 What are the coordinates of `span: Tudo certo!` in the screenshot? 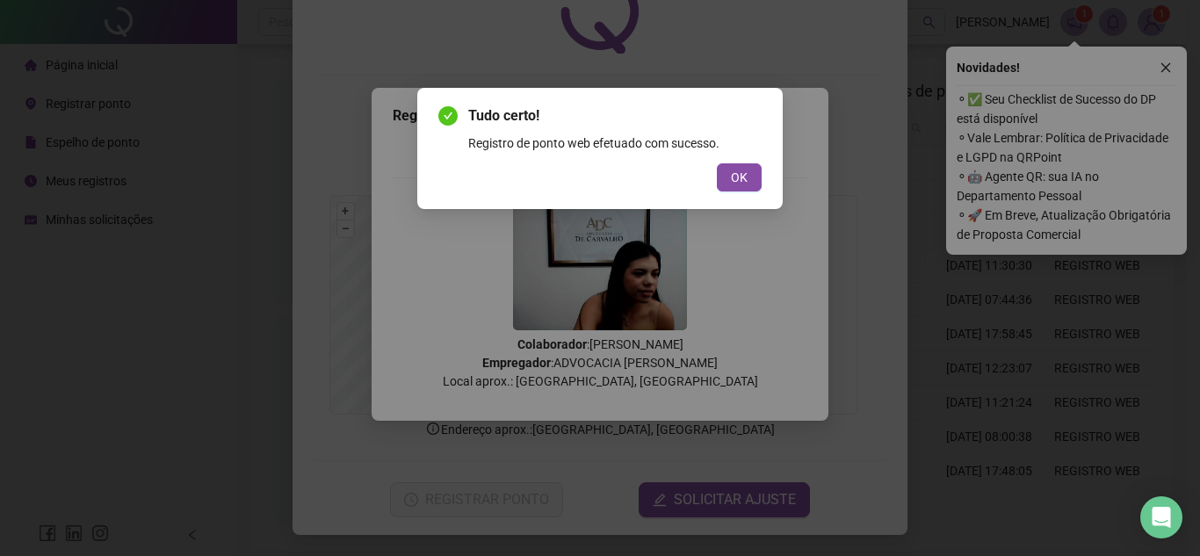 It's located at (615, 116).